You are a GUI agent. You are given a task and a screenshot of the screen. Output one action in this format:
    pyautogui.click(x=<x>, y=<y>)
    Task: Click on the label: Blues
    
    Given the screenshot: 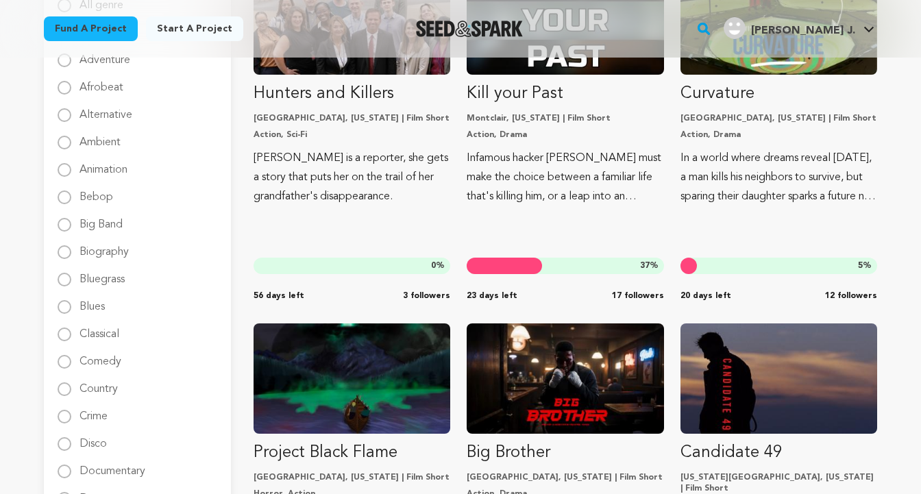 What is the action you would take?
    pyautogui.click(x=92, y=301)
    